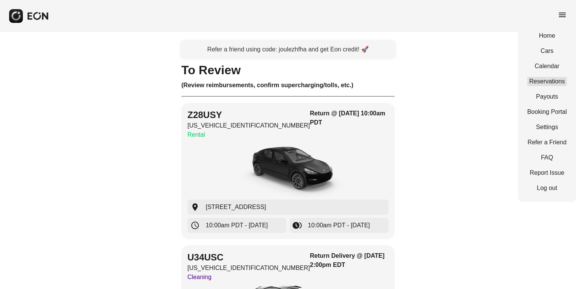 The image size is (576, 289). What do you see at coordinates (288, 50) in the screenshot?
I see `div: Refer a friend using code: joulezhfha and get Eon credit! 🚀` at bounding box center [288, 50].